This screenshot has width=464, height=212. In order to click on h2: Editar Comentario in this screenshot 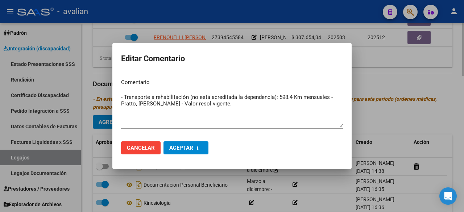, I will do `click(232, 59)`.